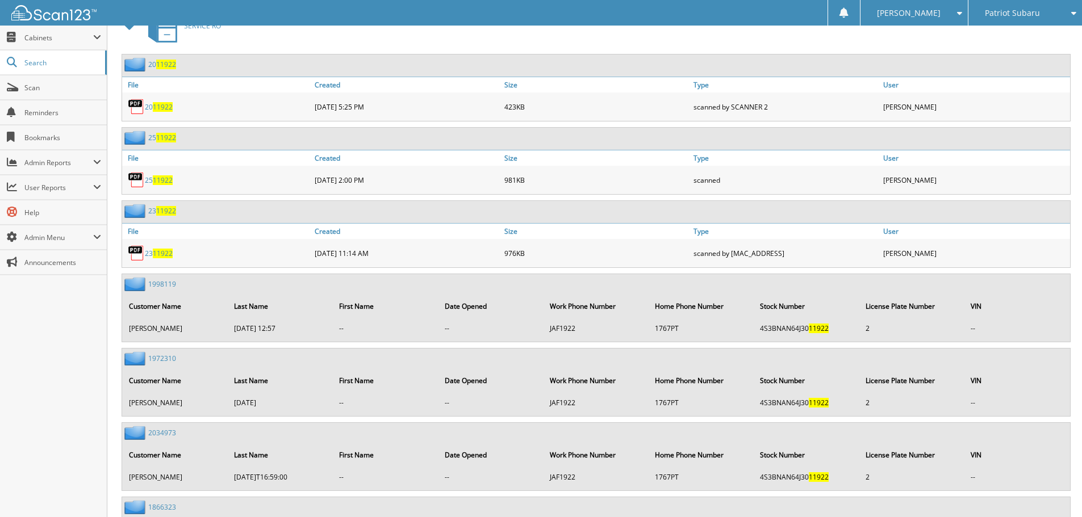 Image resolution: width=1082 pixels, height=517 pixels. Describe the element at coordinates (596, 107) in the screenshot. I see `div: 423KB` at that location.